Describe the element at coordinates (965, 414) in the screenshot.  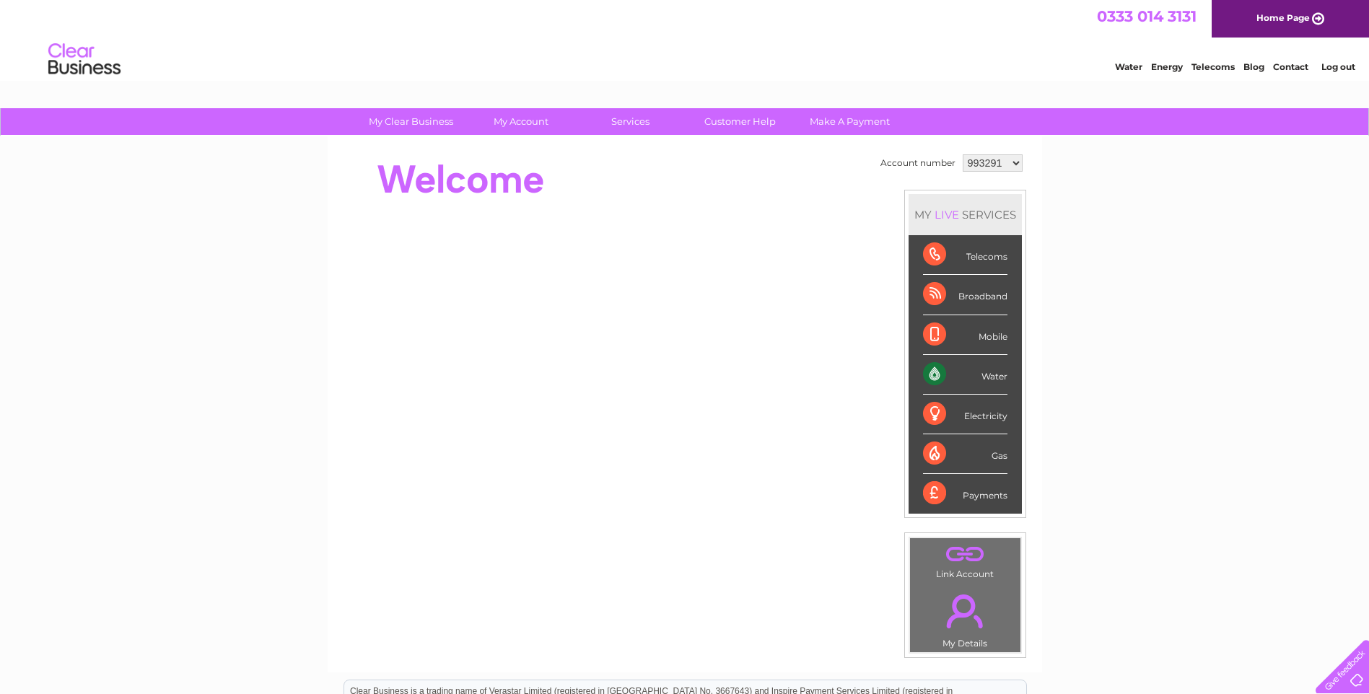
I see `div: Electricity` at that location.